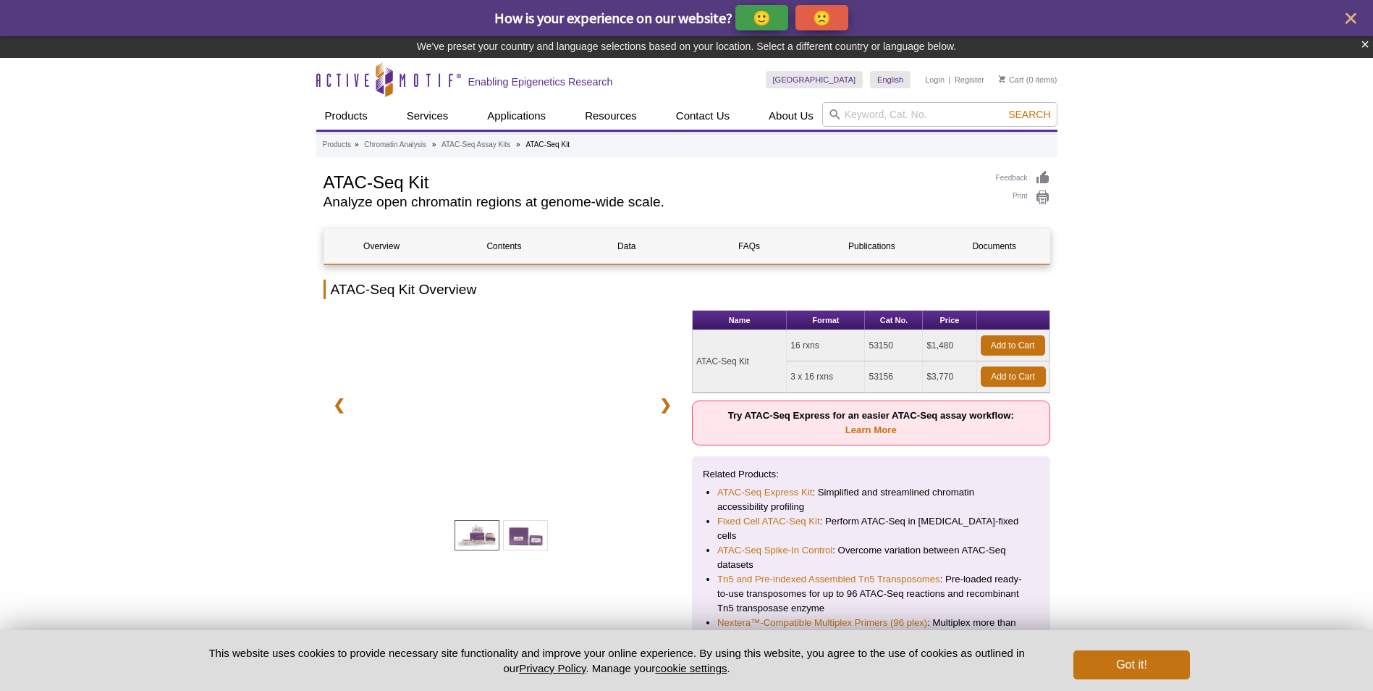 Image resolution: width=1373 pixels, height=691 pixels. What do you see at coordinates (775, 550) in the screenshot?
I see `a: ATAC-Seq Spike-In Control` at bounding box center [775, 550].